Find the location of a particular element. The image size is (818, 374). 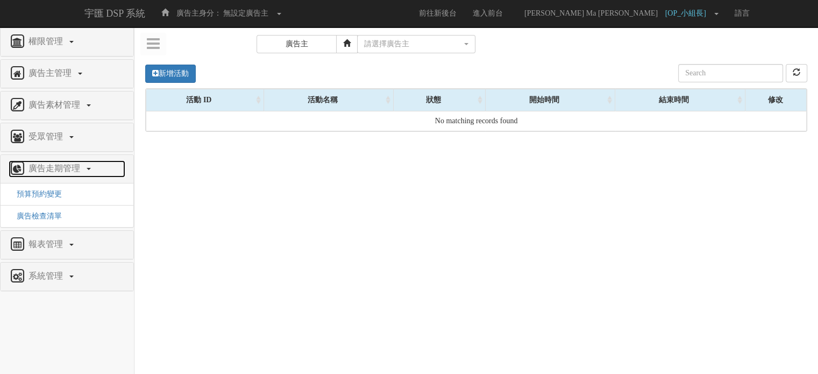

a: 新增活動 is located at coordinates (170, 74).